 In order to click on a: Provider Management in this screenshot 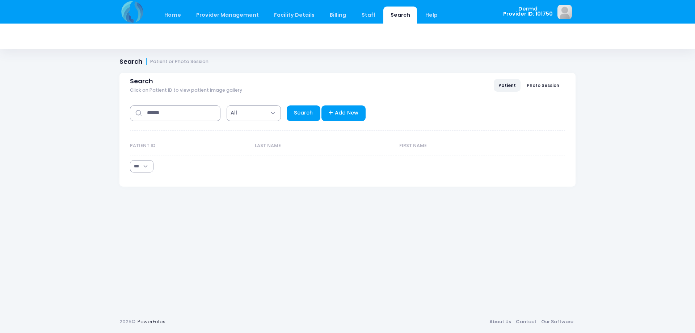, I will do `click(227, 15)`.